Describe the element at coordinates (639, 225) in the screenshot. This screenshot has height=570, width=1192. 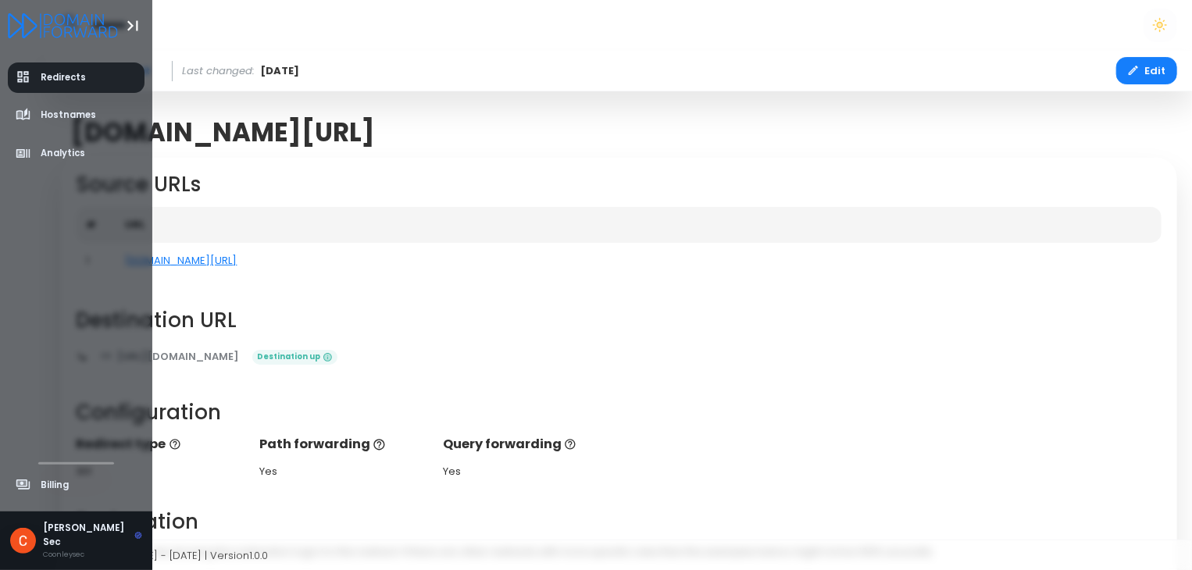
I see `th: URL` at that location.